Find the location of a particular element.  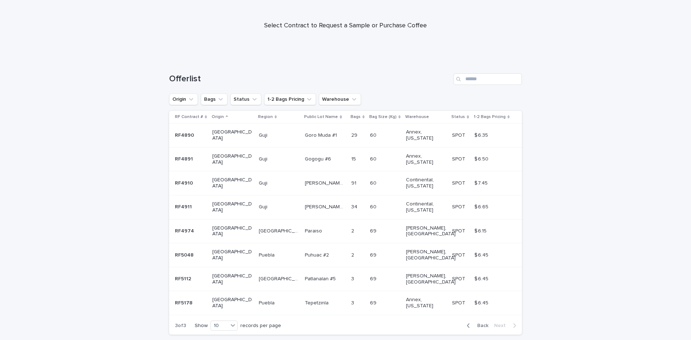

p: Uraga Goro Muda lot #1 Natural is located at coordinates (326, 183).